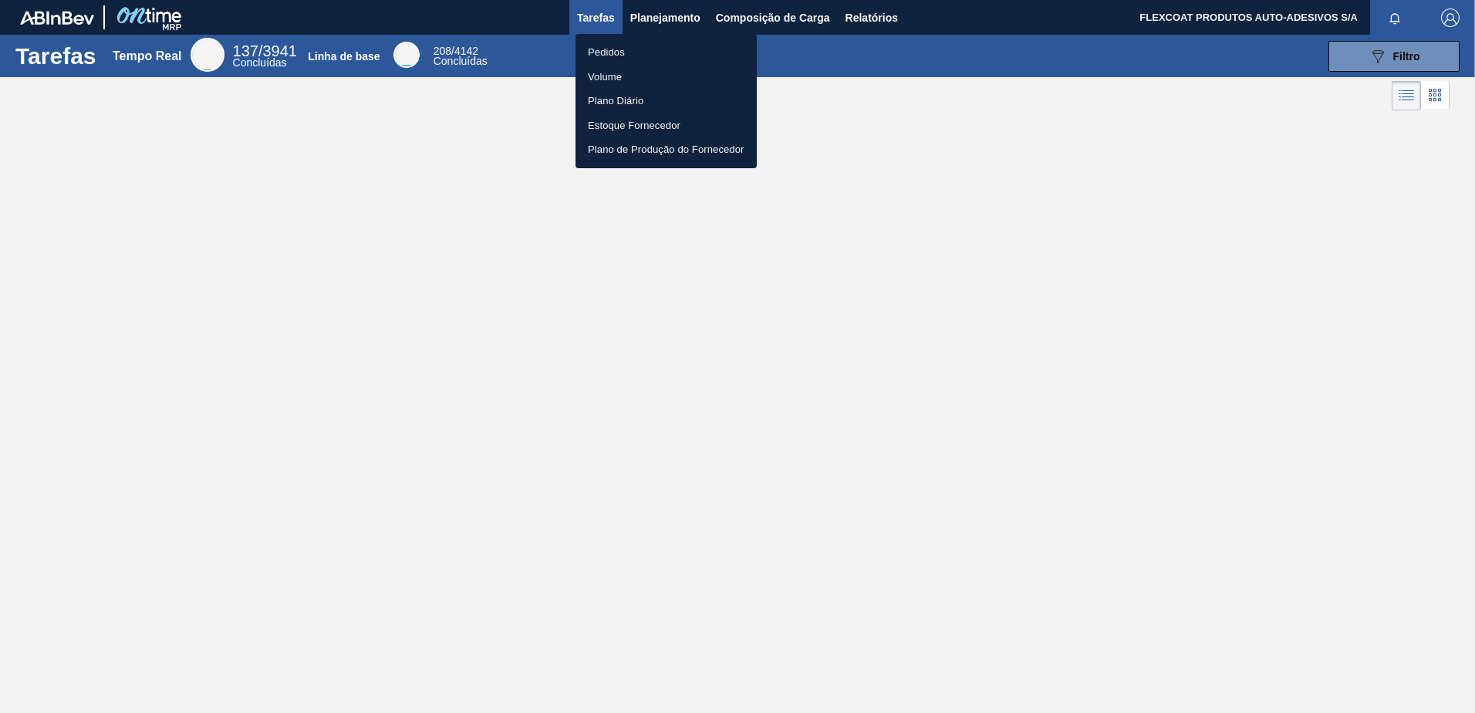 The width and height of the screenshot is (1475, 713). I want to click on a: Plano de Produção do Fornecedor, so click(666, 150).